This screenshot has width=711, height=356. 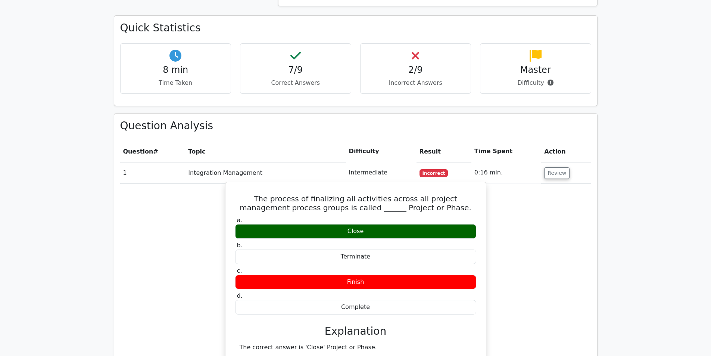 What do you see at coordinates (296, 70) in the screenshot?
I see `h4: 7/9` at bounding box center [296, 70].